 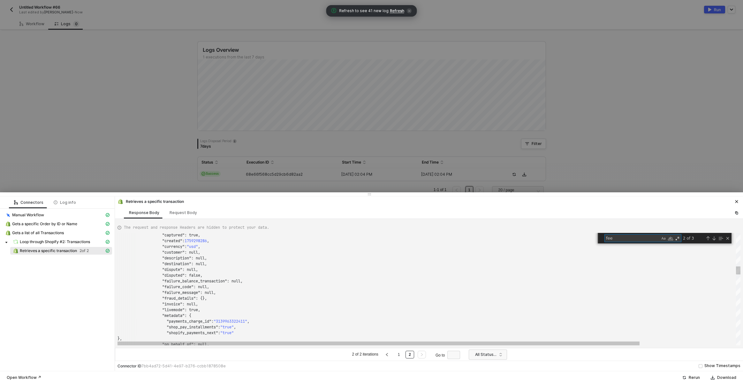 What do you see at coordinates (24, 377) in the screenshot?
I see `button: Open Workflow ↗` at bounding box center [24, 377].